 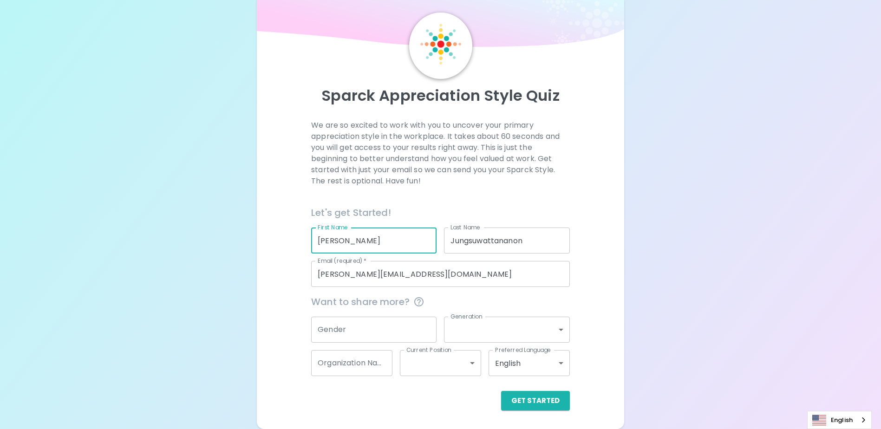 I want to click on label: Current Position, so click(x=429, y=350).